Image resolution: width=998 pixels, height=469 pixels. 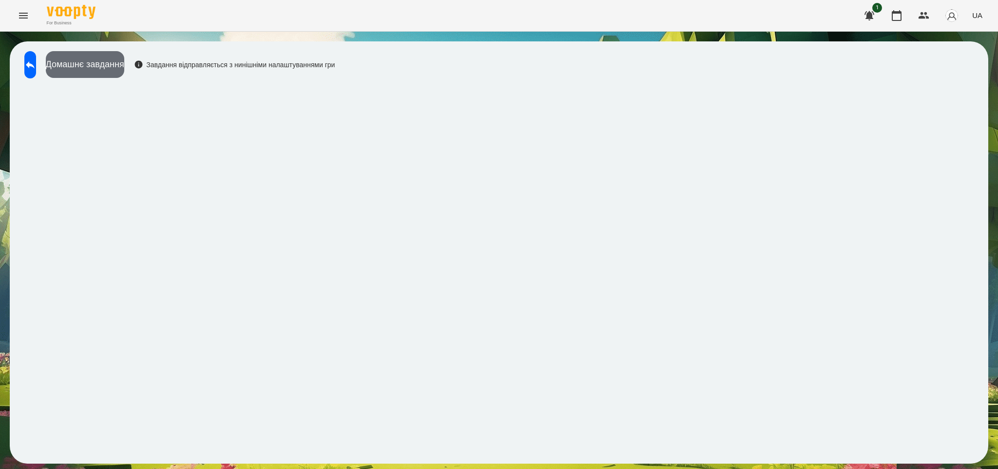 I want to click on button: UA, so click(x=977, y=15).